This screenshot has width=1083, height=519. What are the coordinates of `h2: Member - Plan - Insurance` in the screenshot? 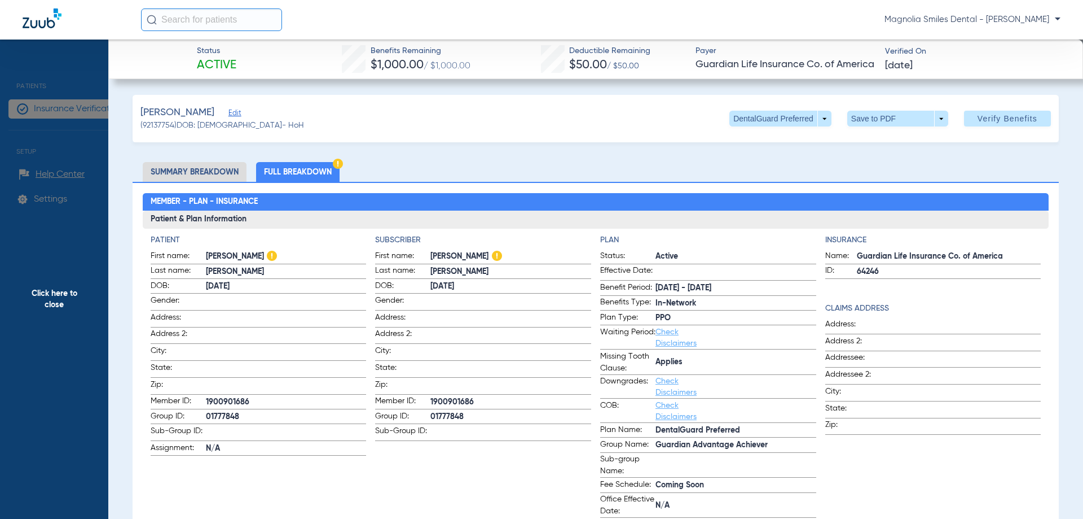 It's located at (596, 202).